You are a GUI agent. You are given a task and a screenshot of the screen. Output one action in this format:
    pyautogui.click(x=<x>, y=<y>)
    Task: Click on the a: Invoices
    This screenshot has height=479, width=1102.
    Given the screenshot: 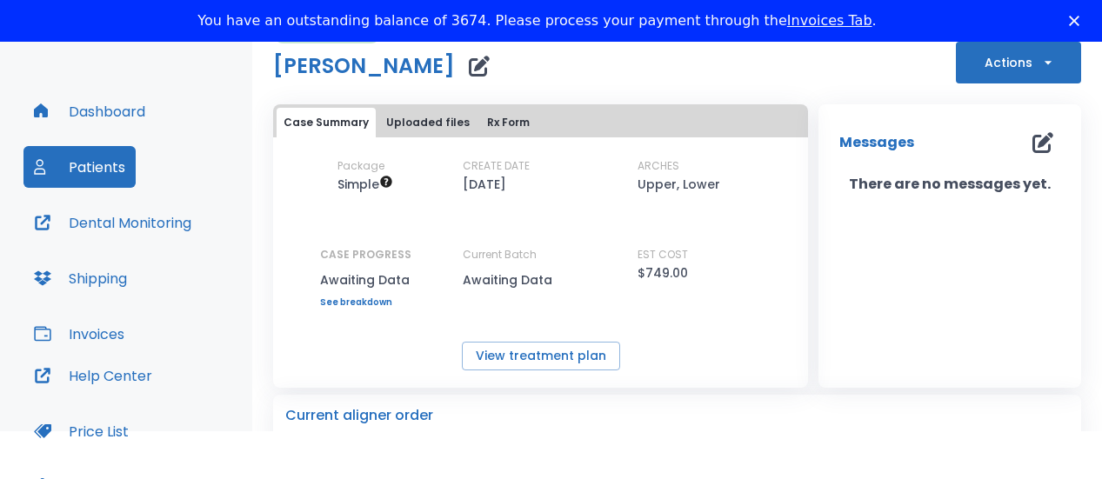 What is the action you would take?
    pyautogui.click(x=79, y=334)
    